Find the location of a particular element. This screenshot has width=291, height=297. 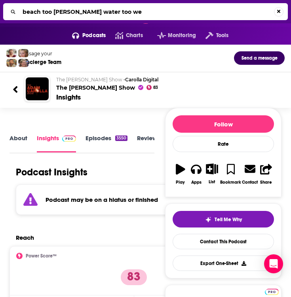

div: Open Intercom Messenger is located at coordinates (273, 264).